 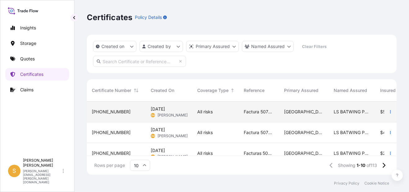 What do you see at coordinates (213, 90) in the screenshot?
I see `span: Coverage Type` at bounding box center [213, 90].